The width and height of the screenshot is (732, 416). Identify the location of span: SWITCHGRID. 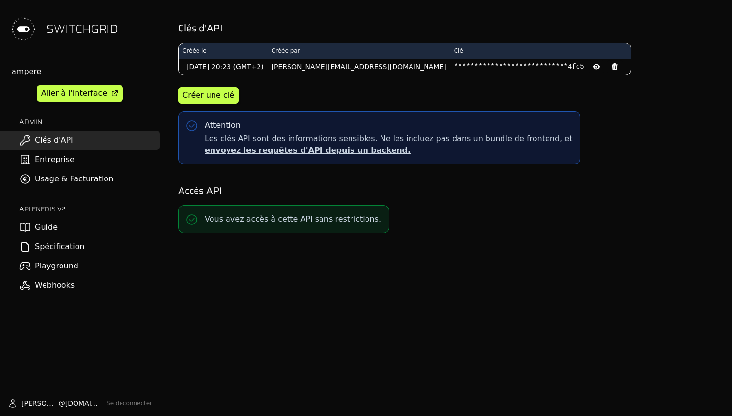
(82, 29).